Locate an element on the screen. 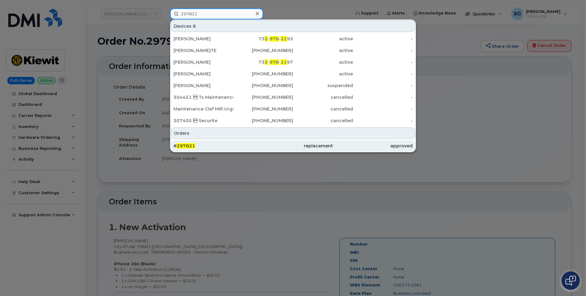 The width and height of the screenshot is (586, 296). div: 307405  Securite is located at coordinates (203, 121).